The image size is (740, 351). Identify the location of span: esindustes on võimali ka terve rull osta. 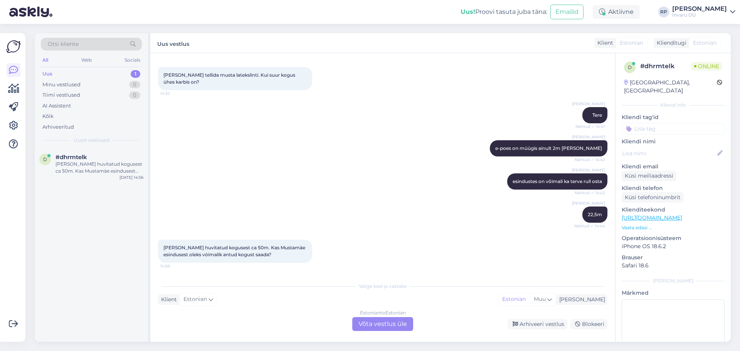
(557, 181).